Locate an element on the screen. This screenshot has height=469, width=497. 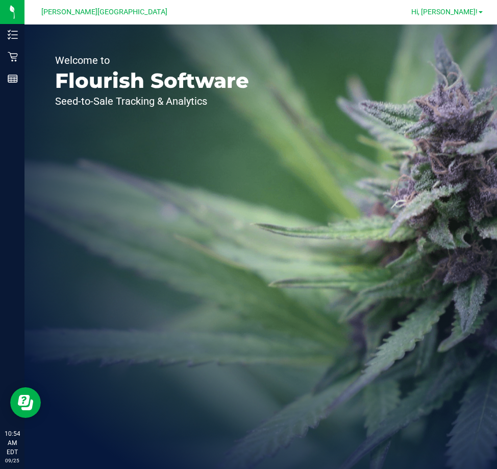
inline-svg: Retail is located at coordinates (13, 57).